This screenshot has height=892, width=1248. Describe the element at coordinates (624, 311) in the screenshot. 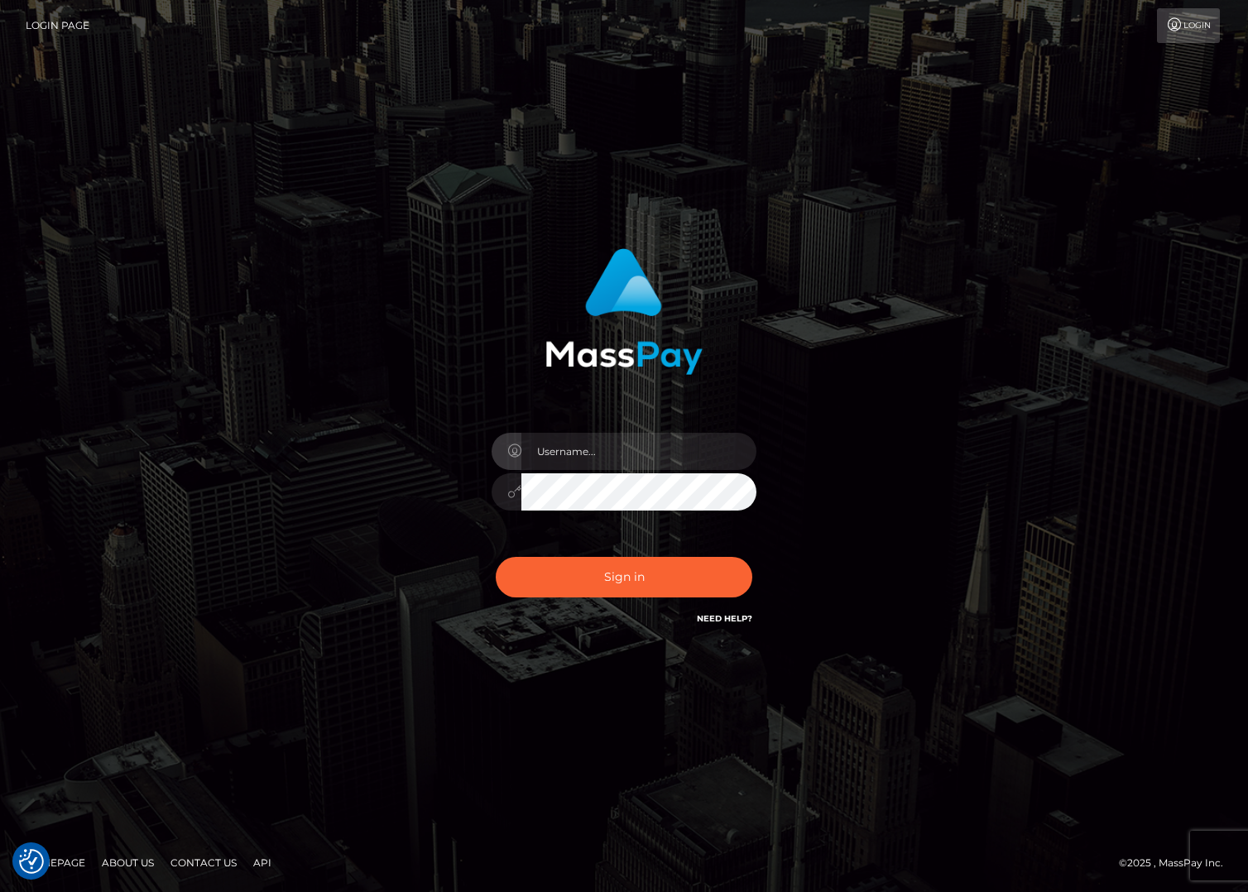

I see `img: MassPay Login` at that location.